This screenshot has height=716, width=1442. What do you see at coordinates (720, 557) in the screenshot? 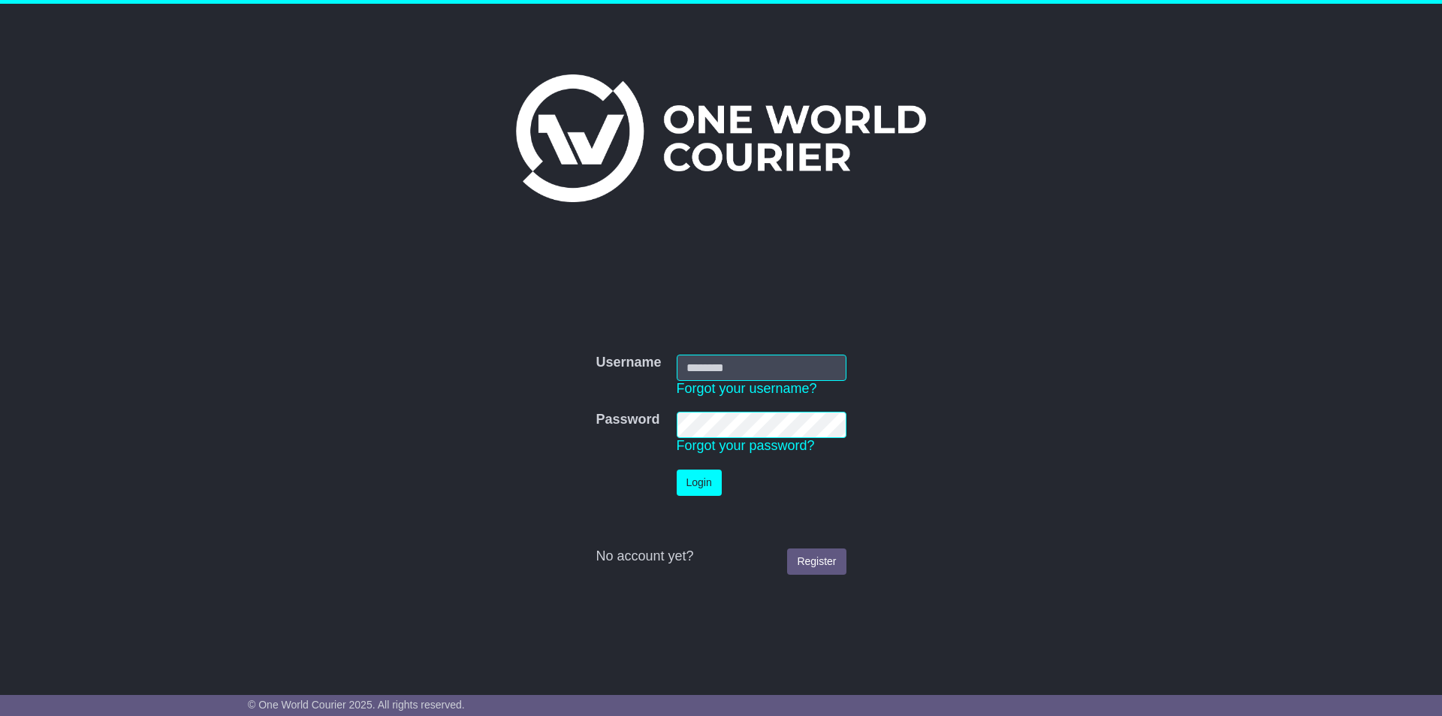
I see `div: No account yet?` at bounding box center [720, 557].